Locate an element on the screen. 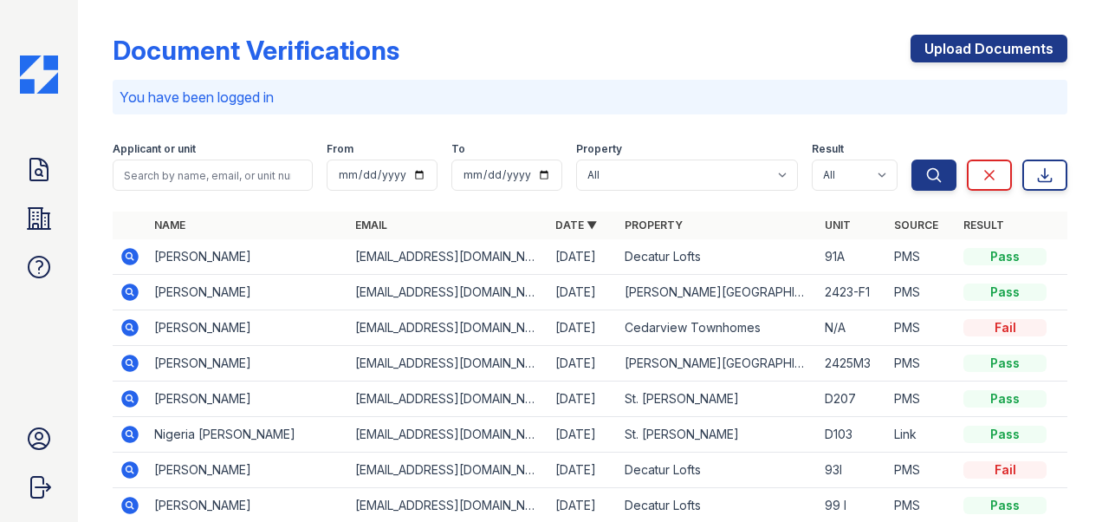 This screenshot has height=522, width=1102. td: D207 is located at coordinates (852, 399).